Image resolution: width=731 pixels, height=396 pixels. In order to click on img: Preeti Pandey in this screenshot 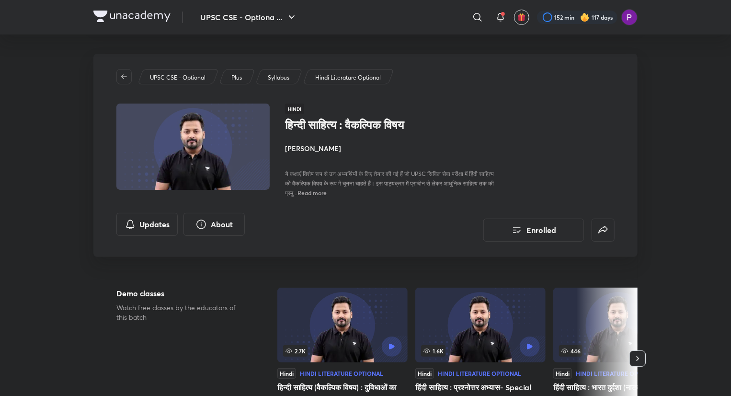, I will do `click(630, 17)`.